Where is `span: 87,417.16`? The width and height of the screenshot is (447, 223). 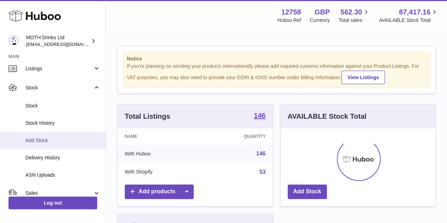 span: 87,417.16 is located at coordinates (414, 12).